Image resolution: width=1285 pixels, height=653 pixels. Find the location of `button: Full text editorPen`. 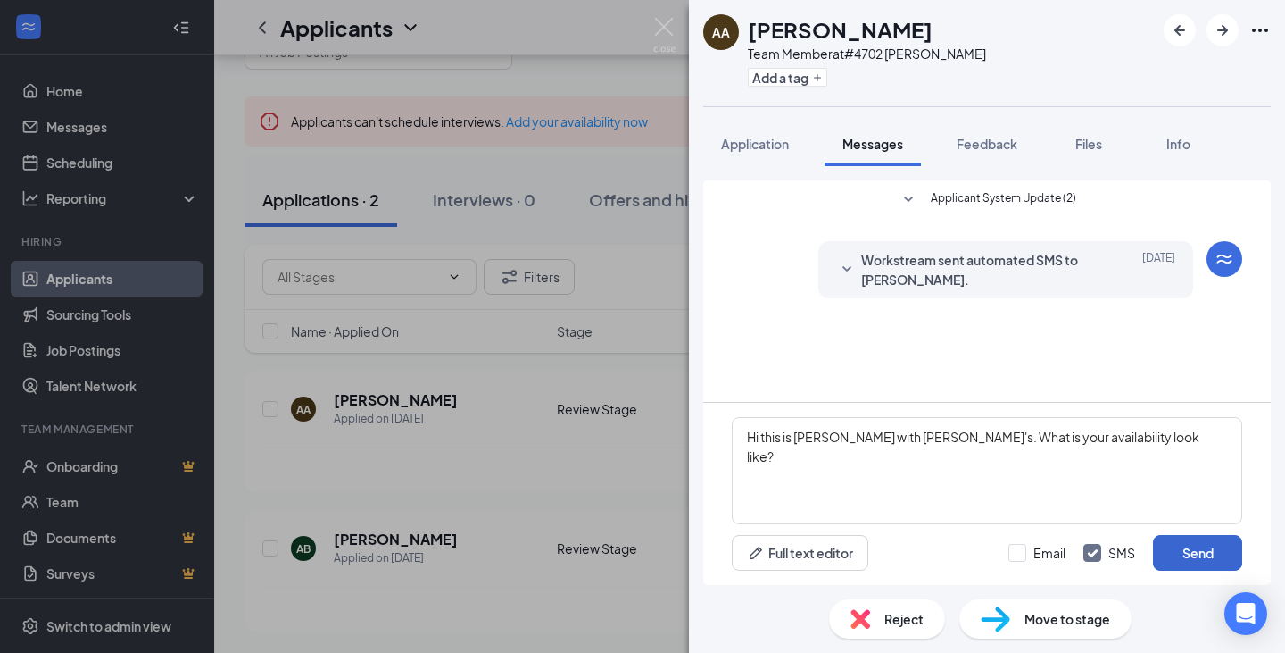

button: Full text editorPen is located at coordinates (800, 553).